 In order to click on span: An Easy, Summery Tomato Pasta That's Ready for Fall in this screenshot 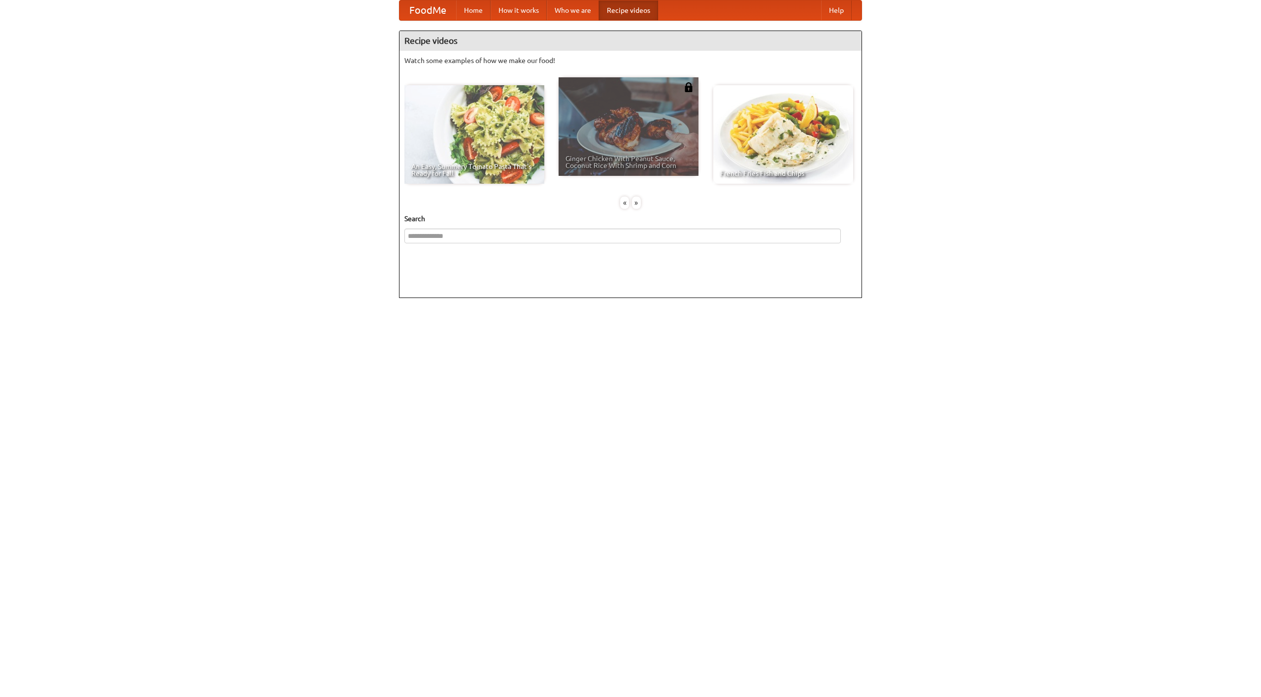, I will do `click(474, 170)`.